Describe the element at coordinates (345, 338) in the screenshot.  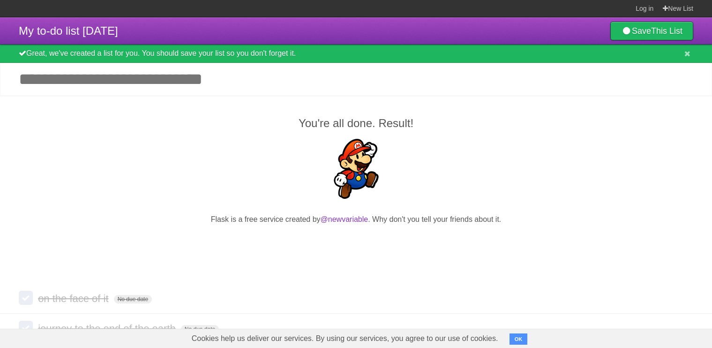
I see `span: Cookies help us deliver our services. By using our services, you agree to our use of cookies.` at that location.